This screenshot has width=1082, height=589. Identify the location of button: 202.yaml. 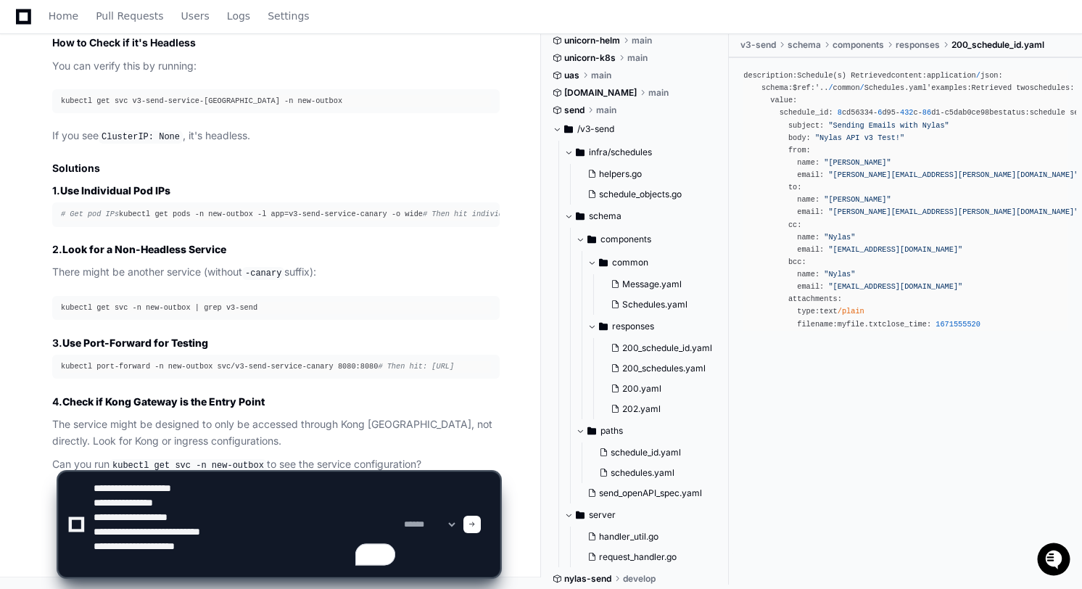
(659, 409).